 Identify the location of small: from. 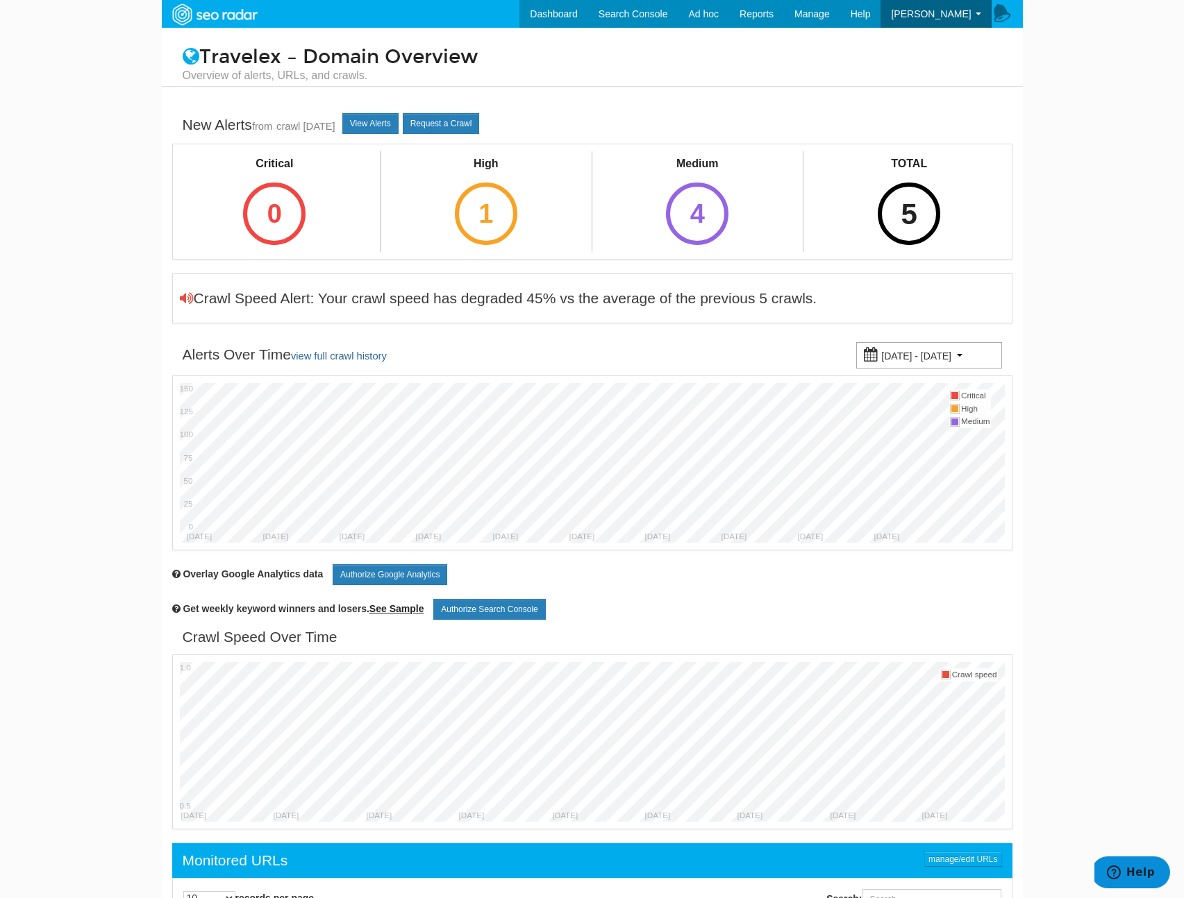
(262, 126).